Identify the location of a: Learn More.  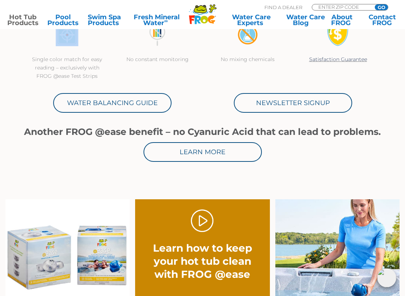
(202, 152).